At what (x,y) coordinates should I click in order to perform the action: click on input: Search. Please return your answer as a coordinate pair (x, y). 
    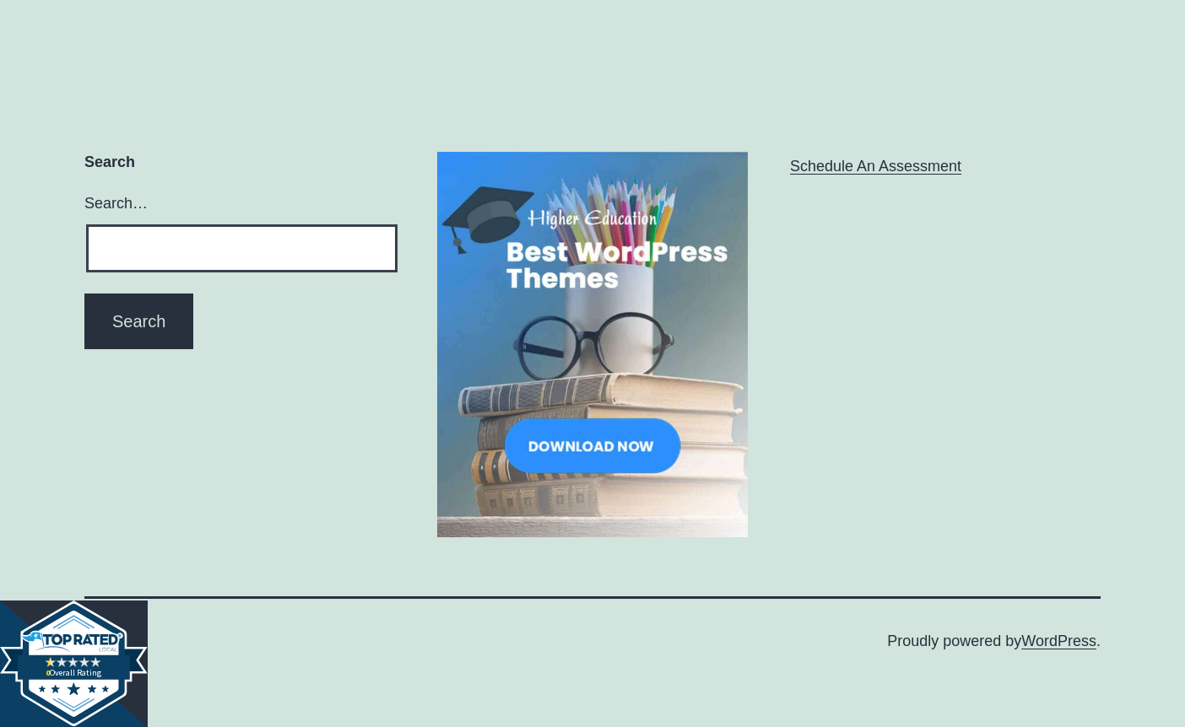
    Looking at the image, I should click on (138, 322).